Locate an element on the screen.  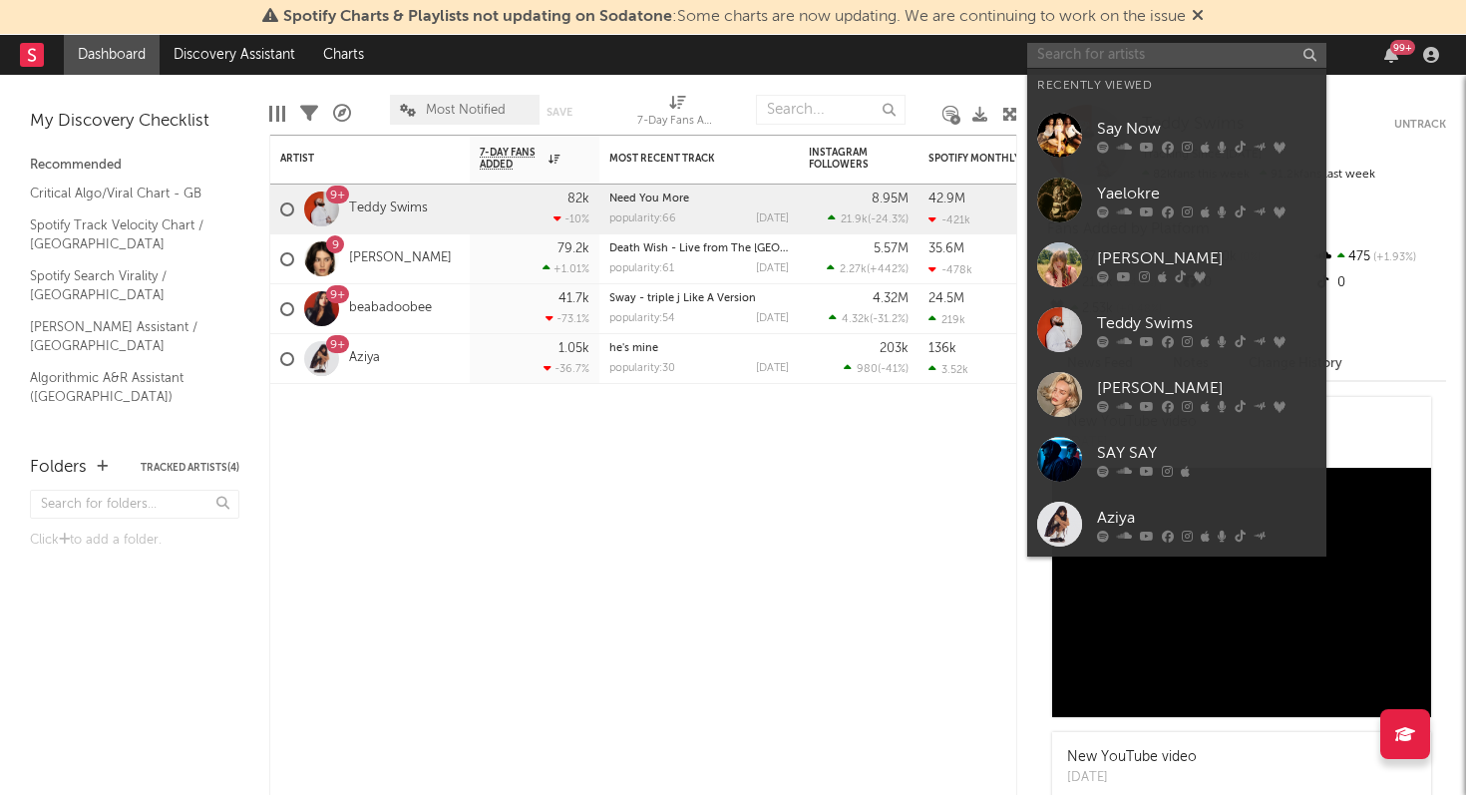
div: Sway - triple j Like A Version is located at coordinates (699, 298).